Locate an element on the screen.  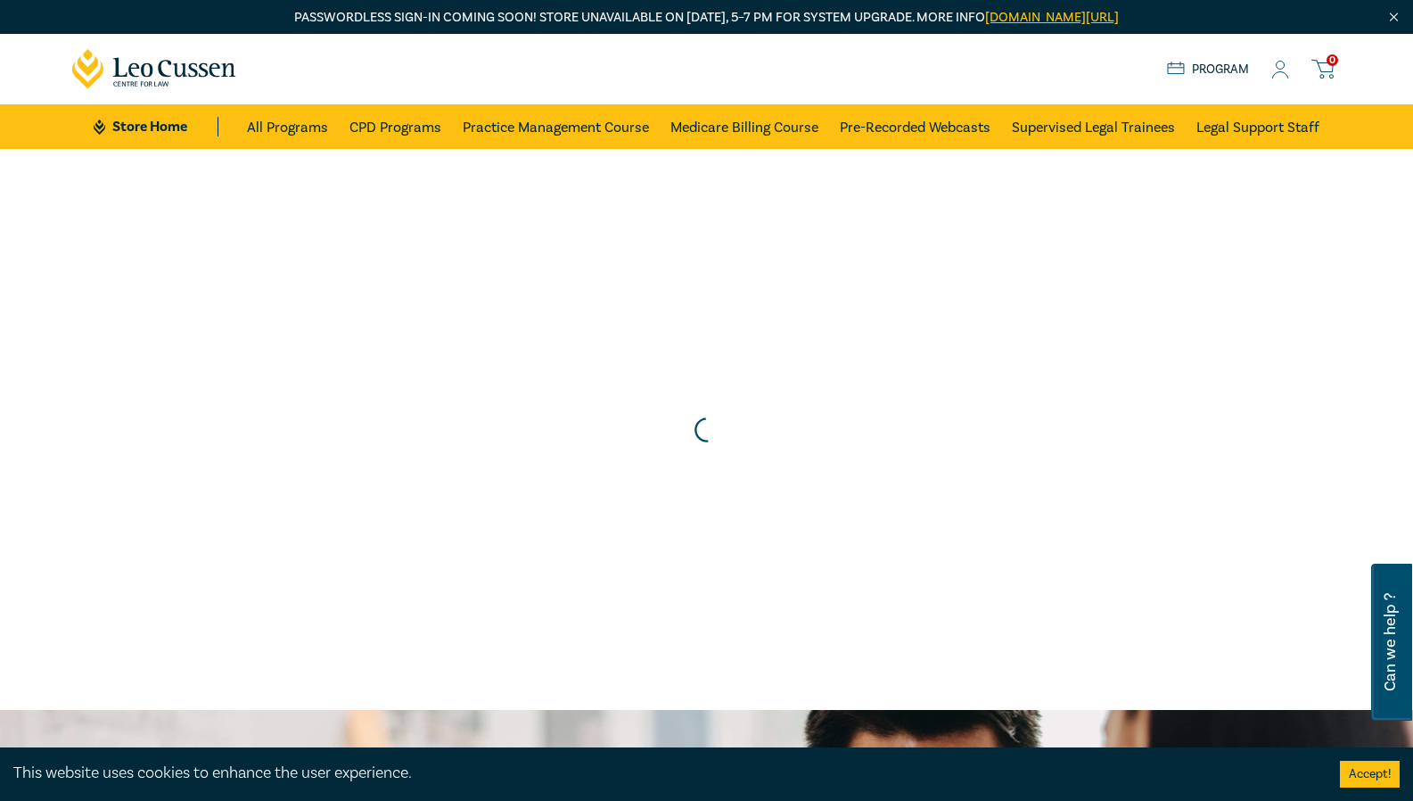
a: Medicare Billing Course is located at coordinates (744, 127).